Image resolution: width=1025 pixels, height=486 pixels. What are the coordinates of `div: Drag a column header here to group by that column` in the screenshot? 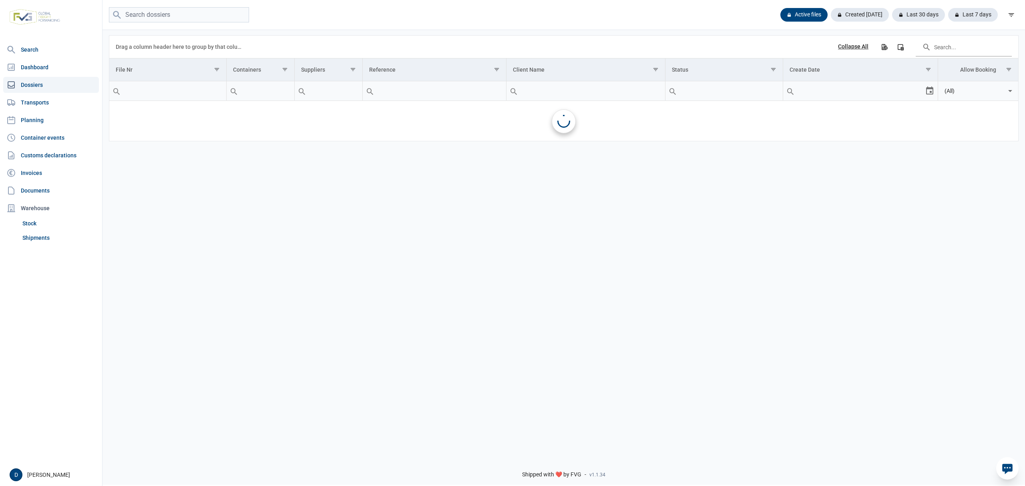 It's located at (180, 47).